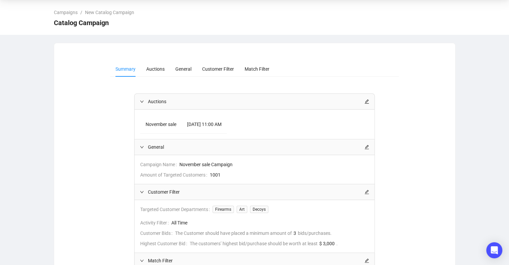  I want to click on span: All Time, so click(270, 223).